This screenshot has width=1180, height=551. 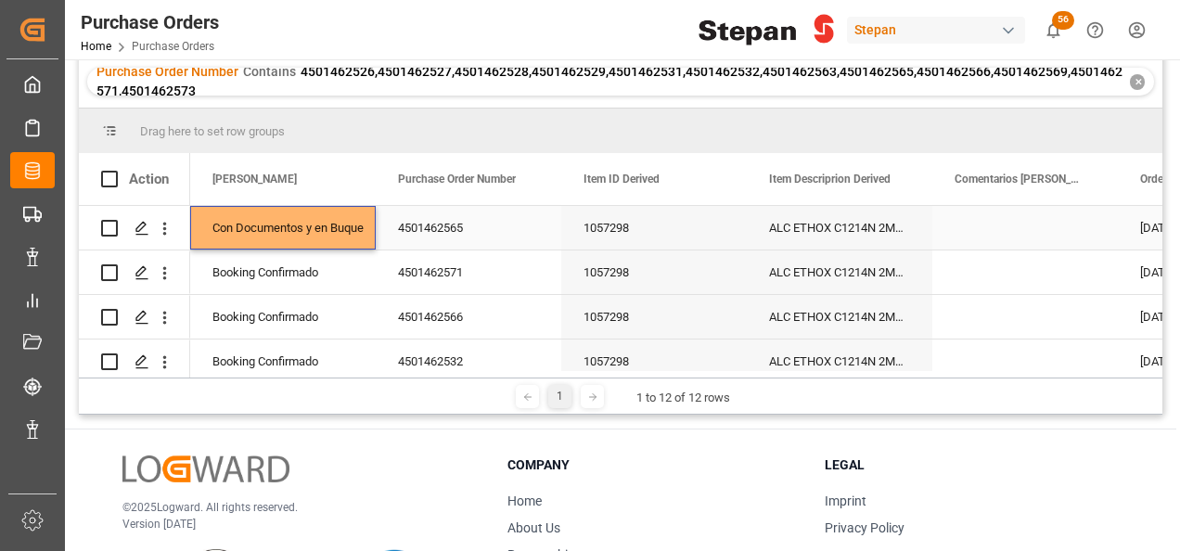 What do you see at coordinates (1053, 30) in the screenshot?
I see `button: show 56 new notifications` at bounding box center [1053, 30].